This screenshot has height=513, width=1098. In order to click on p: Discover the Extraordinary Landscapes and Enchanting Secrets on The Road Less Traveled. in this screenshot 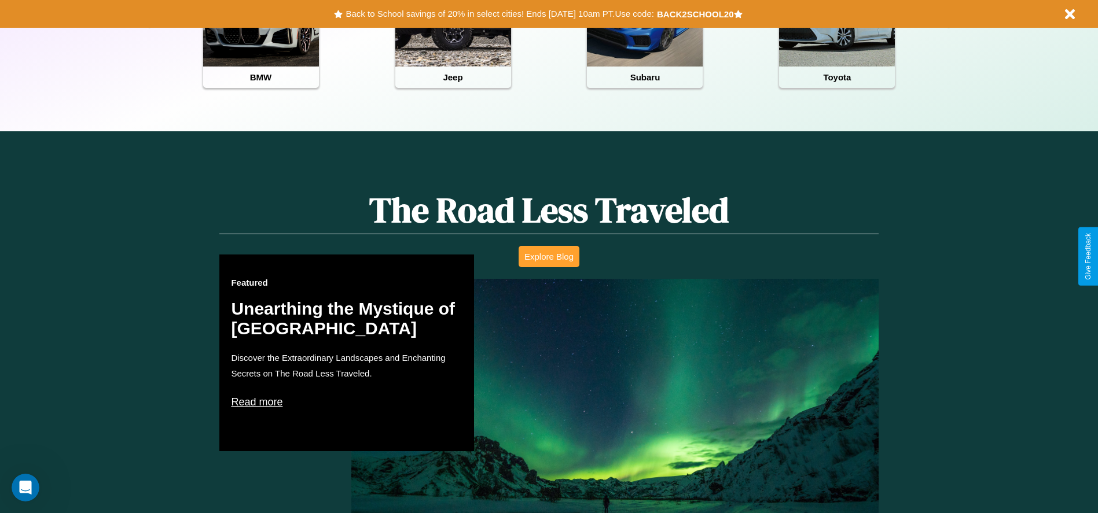, I will do `click(347, 366)`.